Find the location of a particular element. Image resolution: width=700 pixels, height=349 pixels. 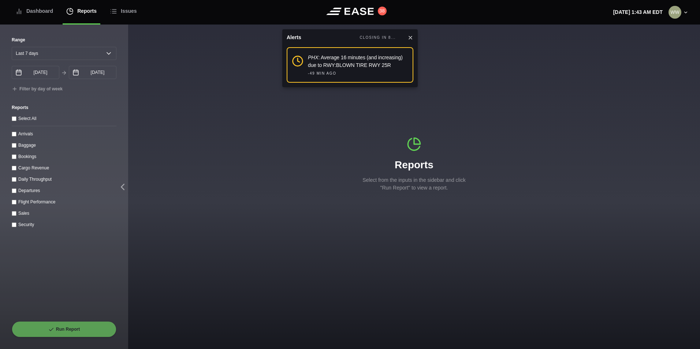

button: 38 is located at coordinates (382, 11).